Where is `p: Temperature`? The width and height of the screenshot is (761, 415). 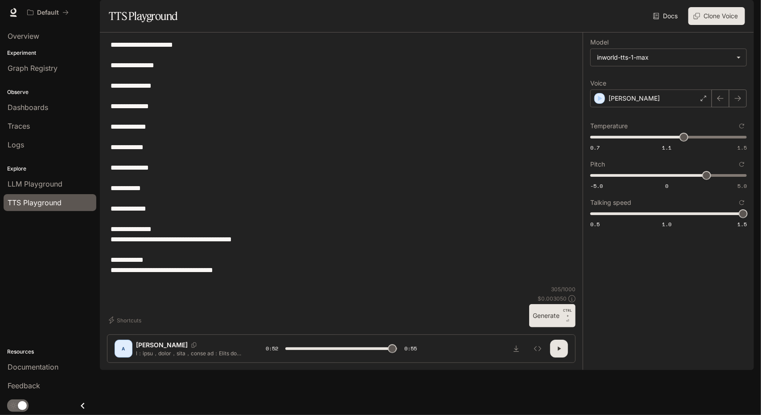
p: Temperature is located at coordinates (609, 126).